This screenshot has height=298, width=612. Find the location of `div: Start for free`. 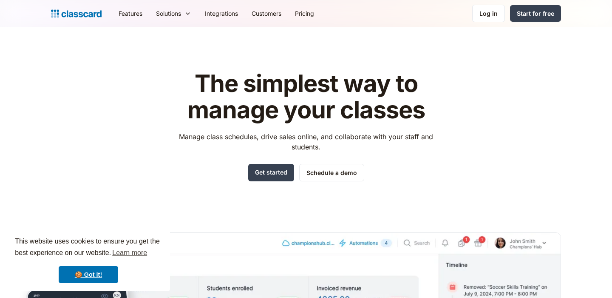

div: Start for free is located at coordinates (536, 13).